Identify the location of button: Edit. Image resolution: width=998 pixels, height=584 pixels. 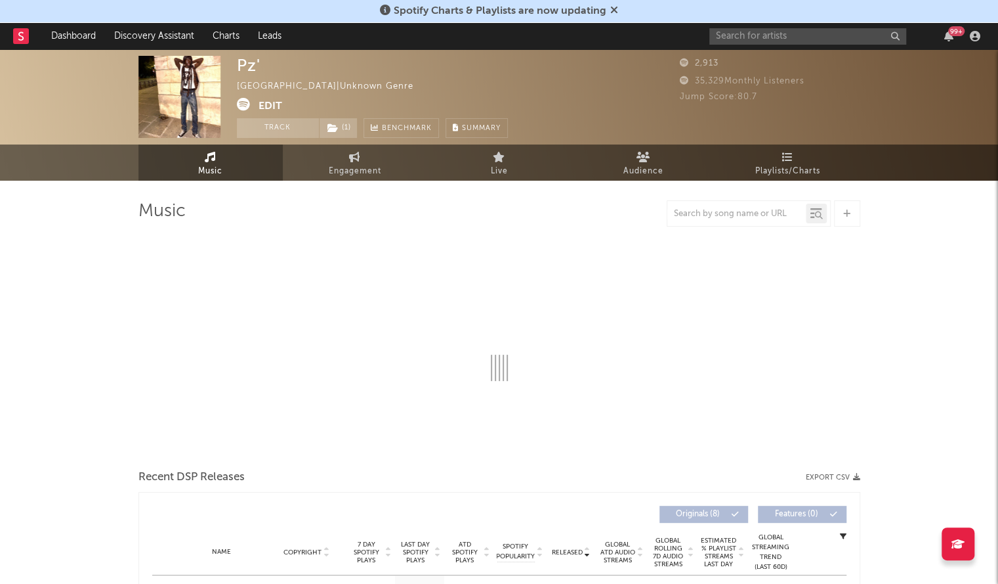
(270, 106).